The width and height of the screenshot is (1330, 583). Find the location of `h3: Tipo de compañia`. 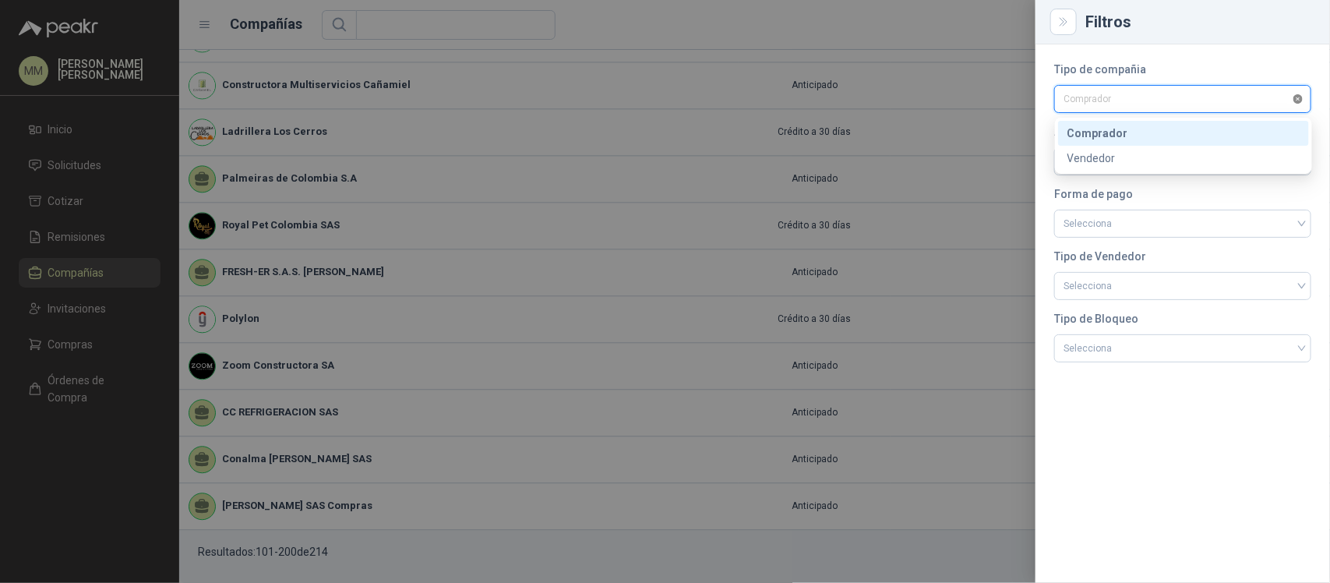

h3: Tipo de compañia is located at coordinates (1183, 69).